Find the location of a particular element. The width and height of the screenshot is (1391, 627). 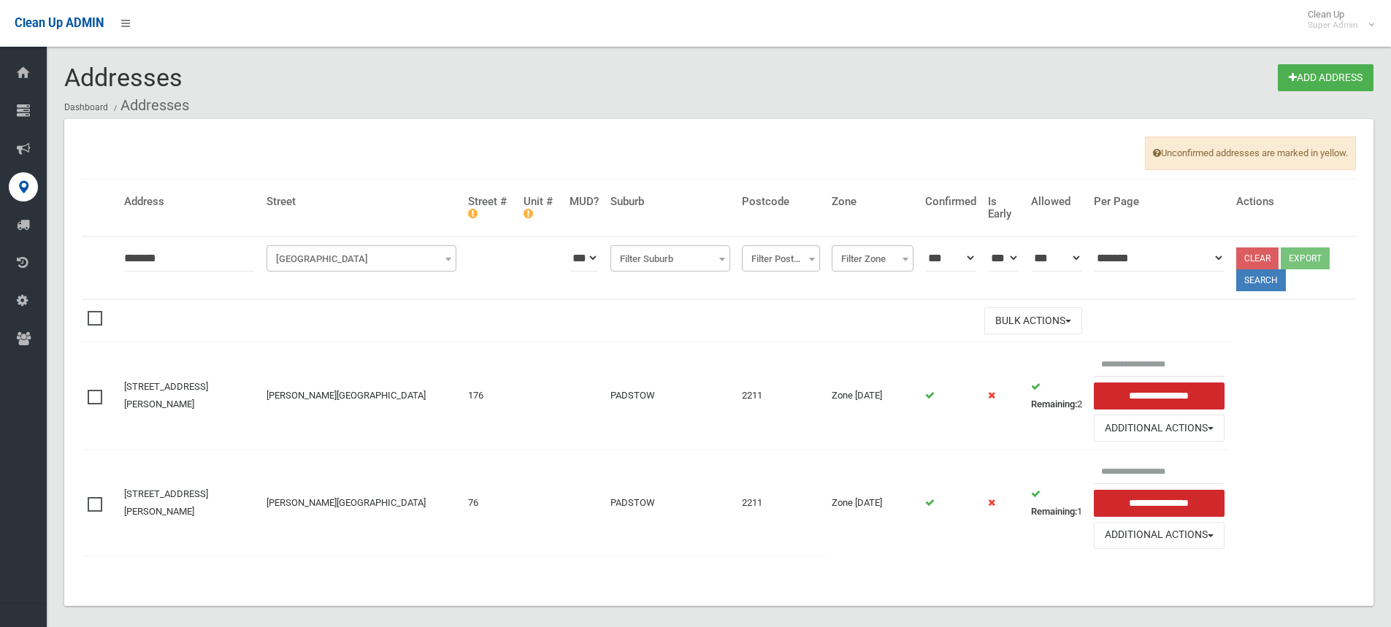

h4: Confirmed is located at coordinates (951, 202).